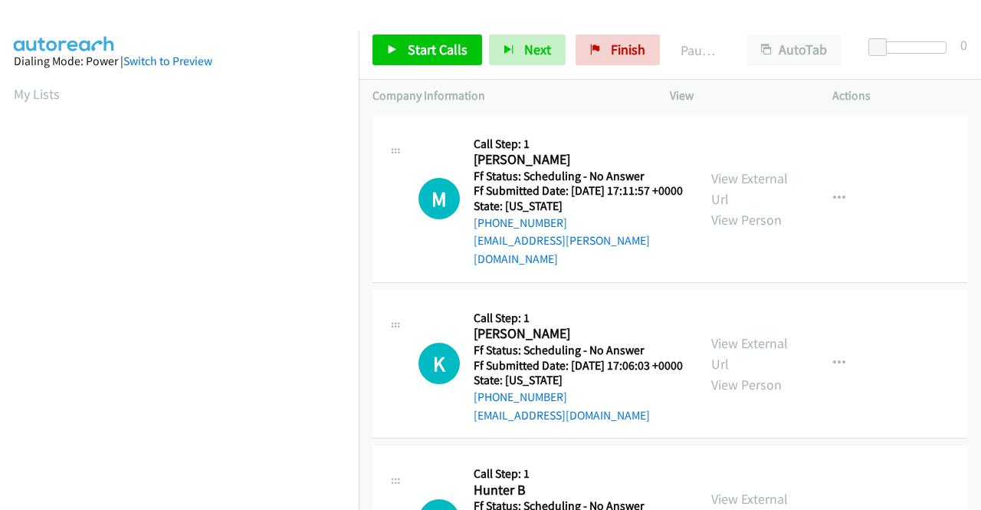 The height and width of the screenshot is (510, 981). I want to click on div: Delay between calls (in seconds), so click(912, 48).